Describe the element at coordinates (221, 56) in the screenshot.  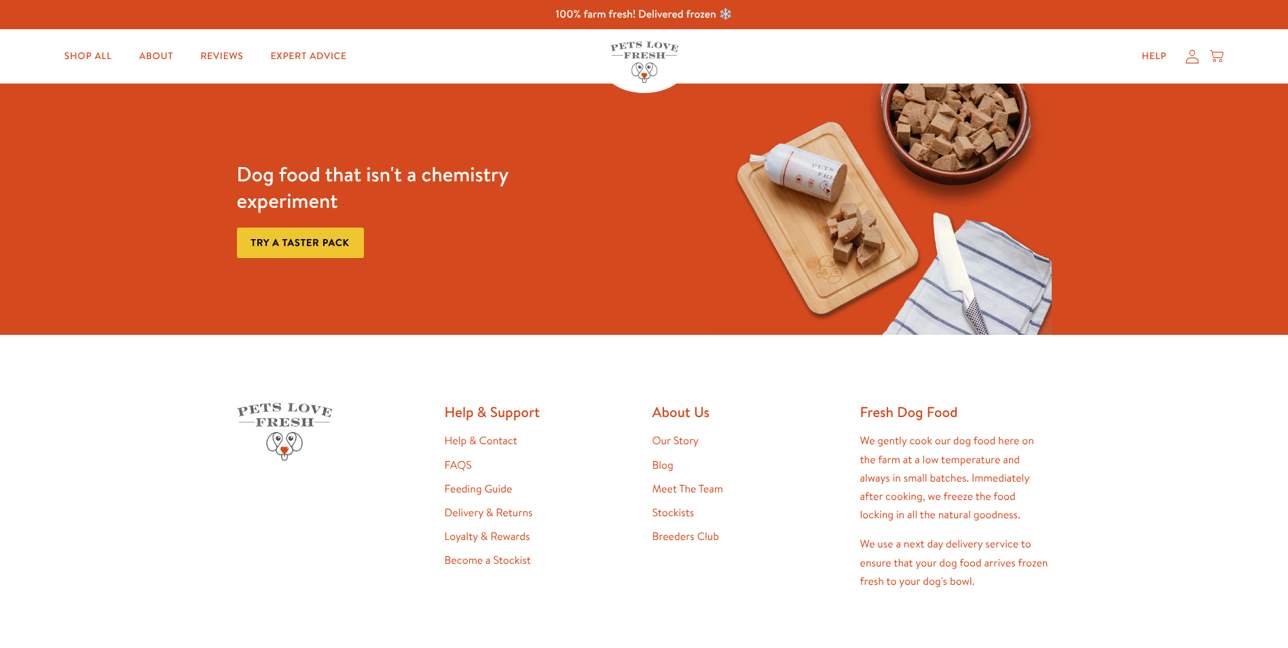
I see `a: Reviews` at that location.